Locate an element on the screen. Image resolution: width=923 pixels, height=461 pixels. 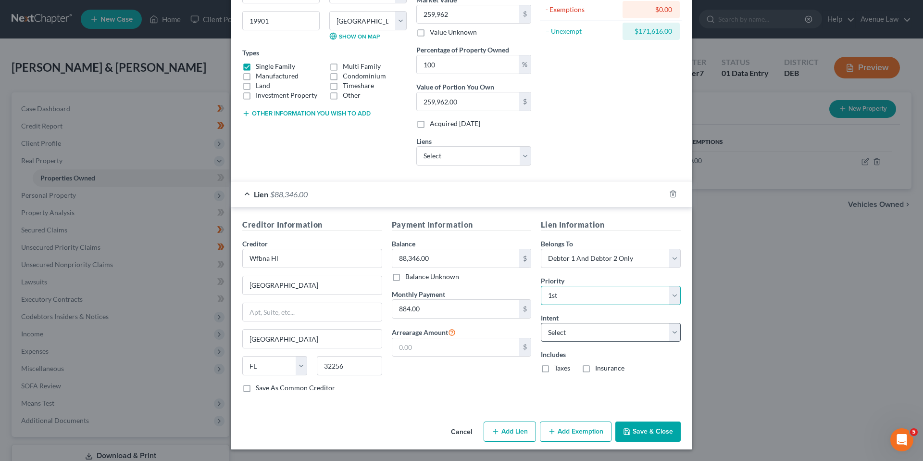
button: Cancel is located at coordinates (461, 432).